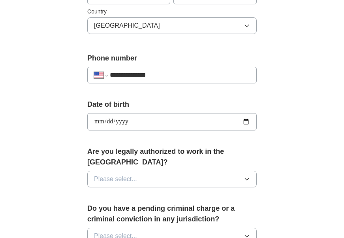  Describe the element at coordinates (172, 104) in the screenshot. I see `label: Date of birth` at that location.